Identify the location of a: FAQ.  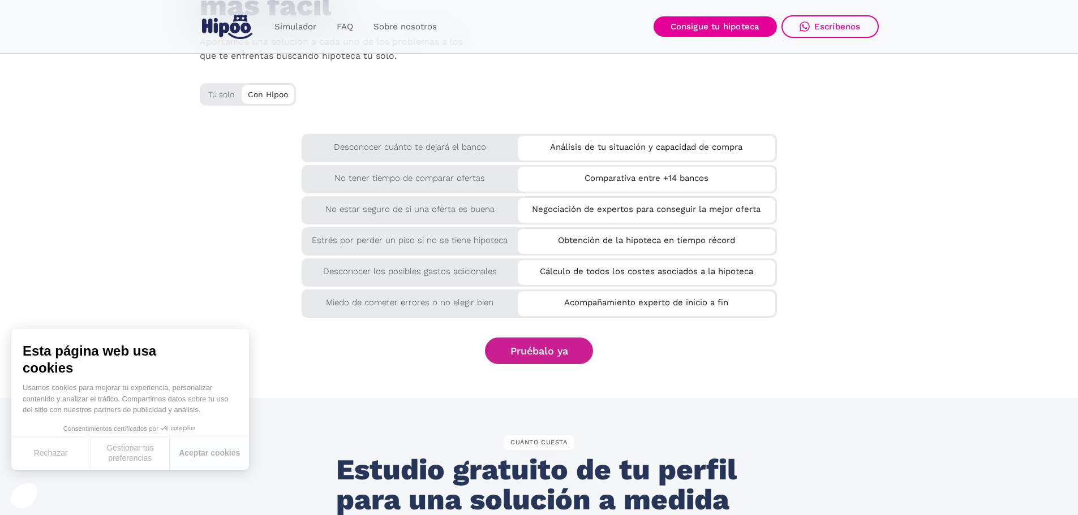
(345, 27).